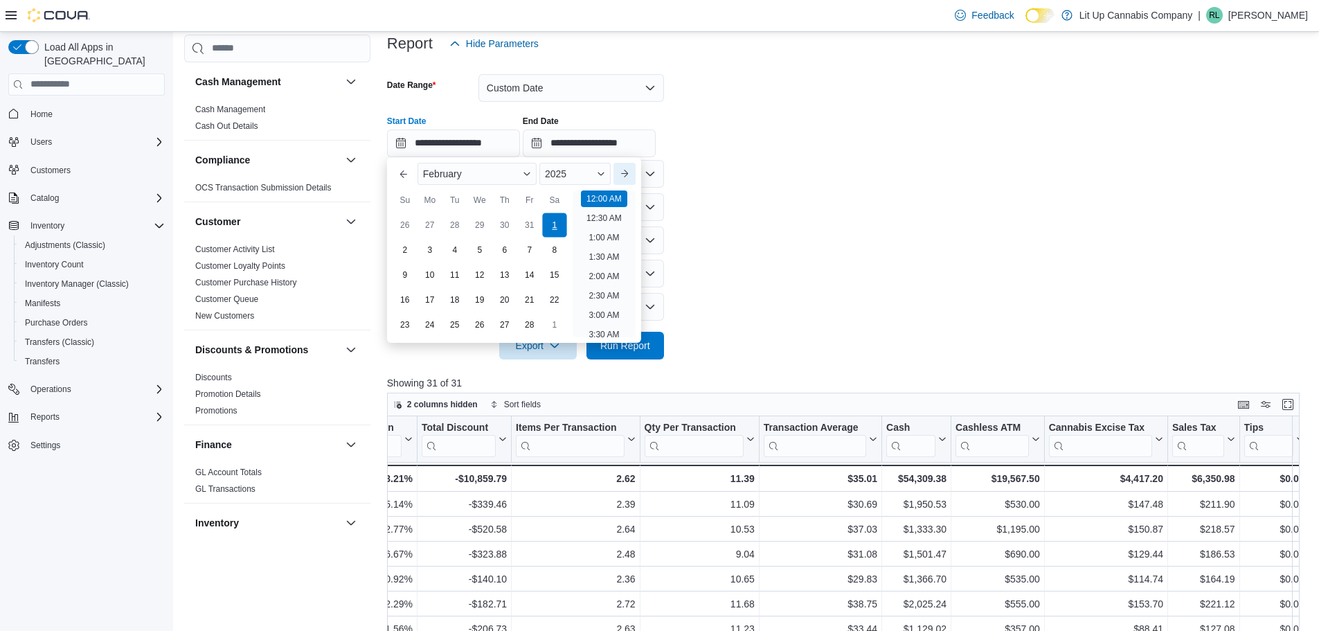  What do you see at coordinates (60, 342) in the screenshot?
I see `span: Transfers (Classic)` at bounding box center [60, 342].